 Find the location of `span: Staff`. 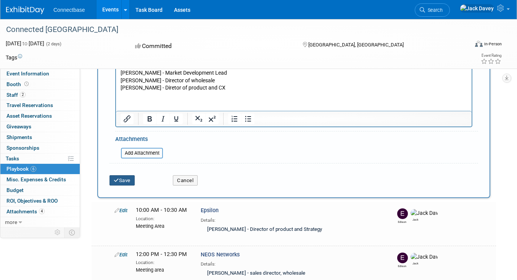

span: Staff is located at coordinates (16, 95).